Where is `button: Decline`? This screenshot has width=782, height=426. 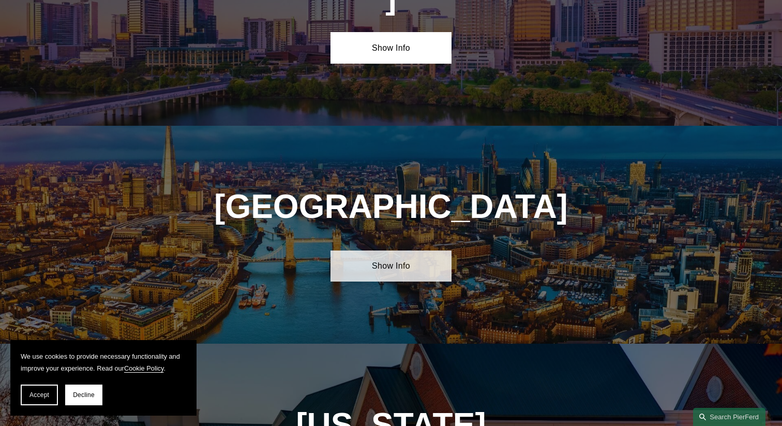 button: Decline is located at coordinates (84, 395).